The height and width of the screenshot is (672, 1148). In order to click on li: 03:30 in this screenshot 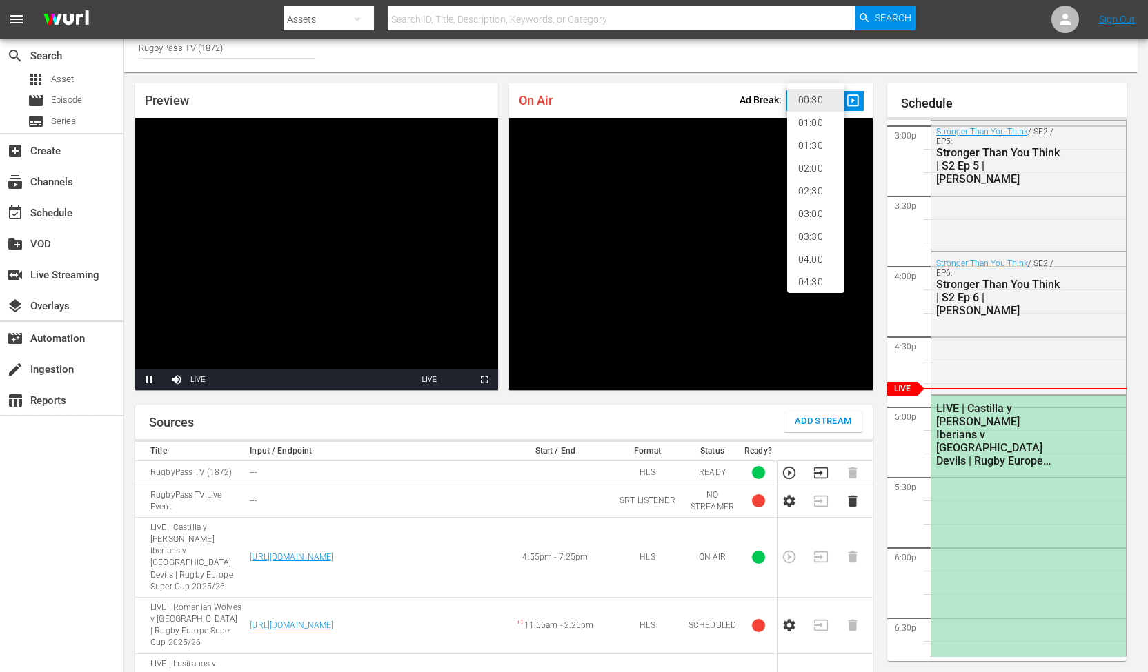, I will do `click(815, 237)`.